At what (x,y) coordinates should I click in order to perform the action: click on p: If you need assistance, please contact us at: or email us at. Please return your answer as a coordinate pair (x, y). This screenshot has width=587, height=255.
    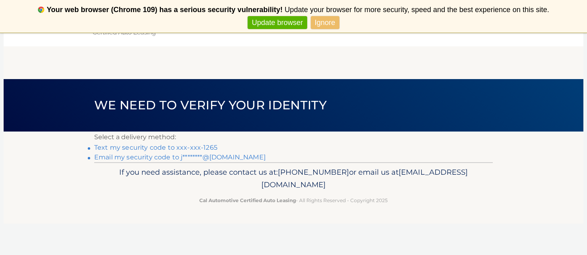
    Looking at the image, I should click on (294, 178).